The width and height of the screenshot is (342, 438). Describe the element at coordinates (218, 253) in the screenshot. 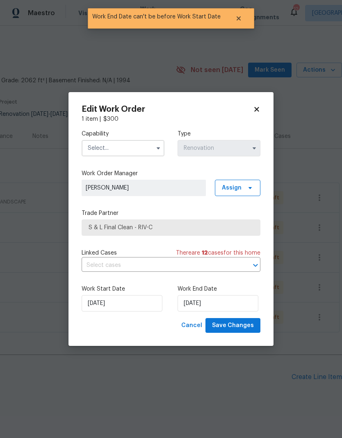

I see `span: There are case s for this home` at that location.